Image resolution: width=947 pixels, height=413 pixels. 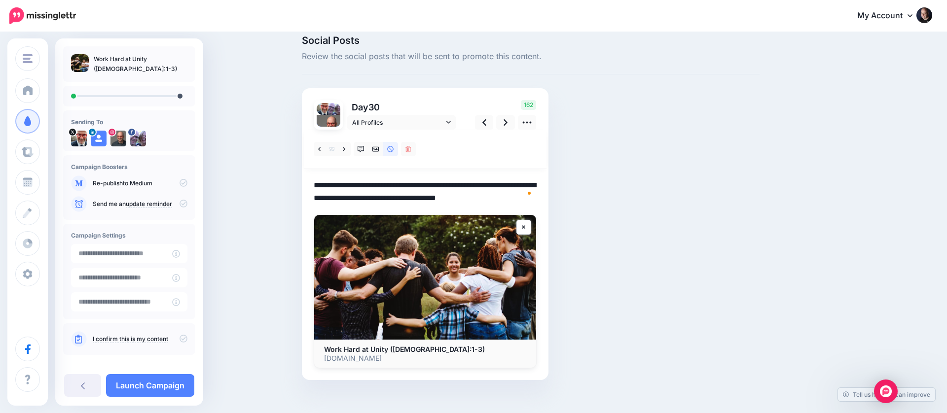 What do you see at coordinates (402, 122) in the screenshot?
I see `a: All Profiles` at bounding box center [402, 122].